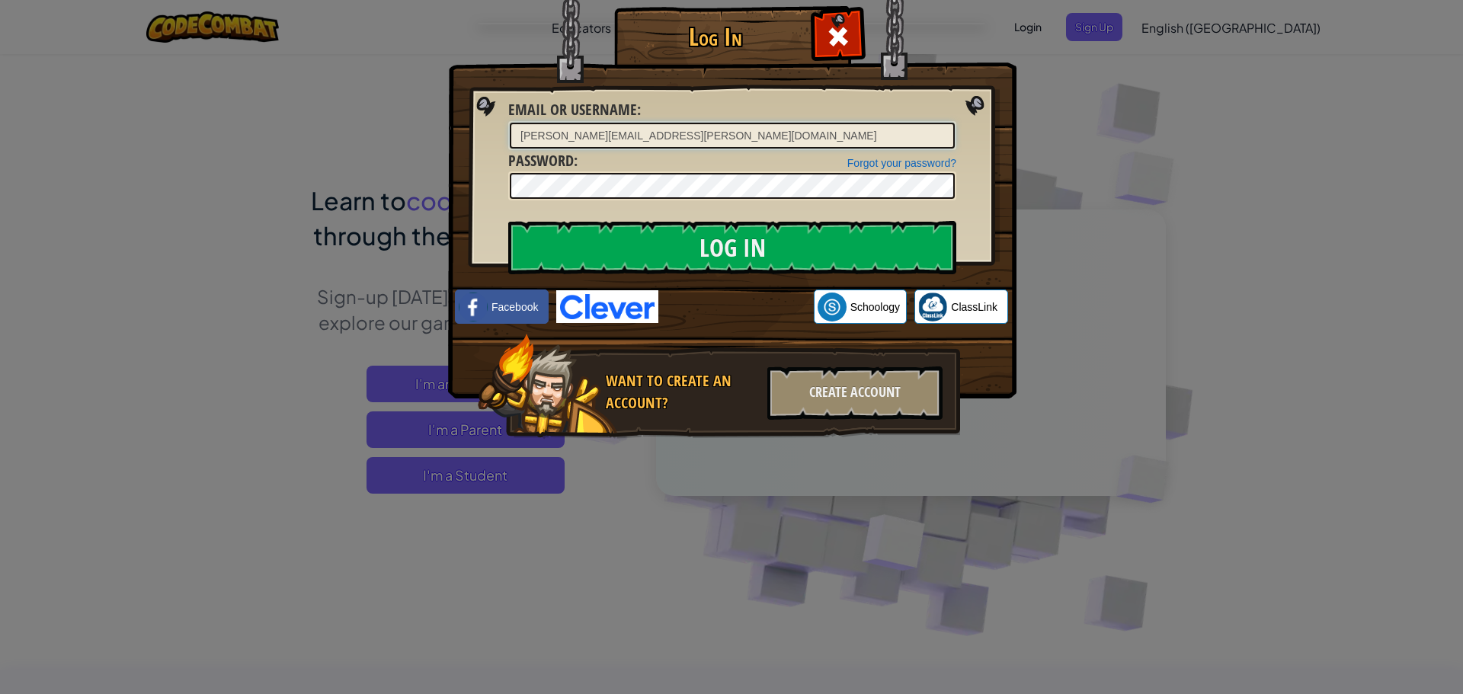  Describe the element at coordinates (901, 163) in the screenshot. I see `a: Forgot your password?` at that location.